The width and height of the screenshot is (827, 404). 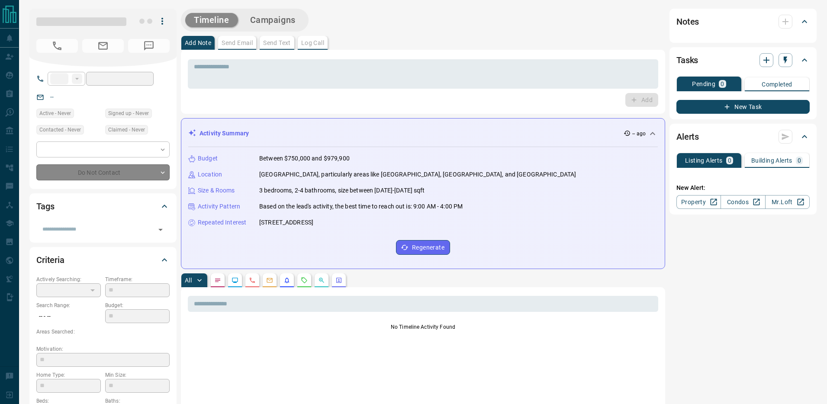 I want to click on a: Condos, so click(x=742, y=202).